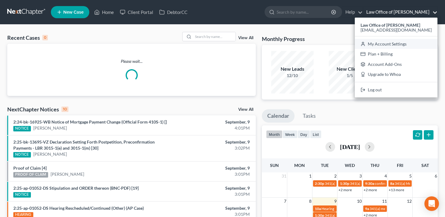 The width and height of the screenshot is (445, 217). What do you see at coordinates (396, 90) in the screenshot?
I see `a: Log out` at bounding box center [396, 90].